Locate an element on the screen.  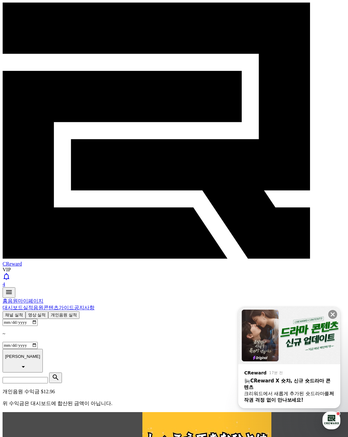
a: CReward is located at coordinates (174, 261).